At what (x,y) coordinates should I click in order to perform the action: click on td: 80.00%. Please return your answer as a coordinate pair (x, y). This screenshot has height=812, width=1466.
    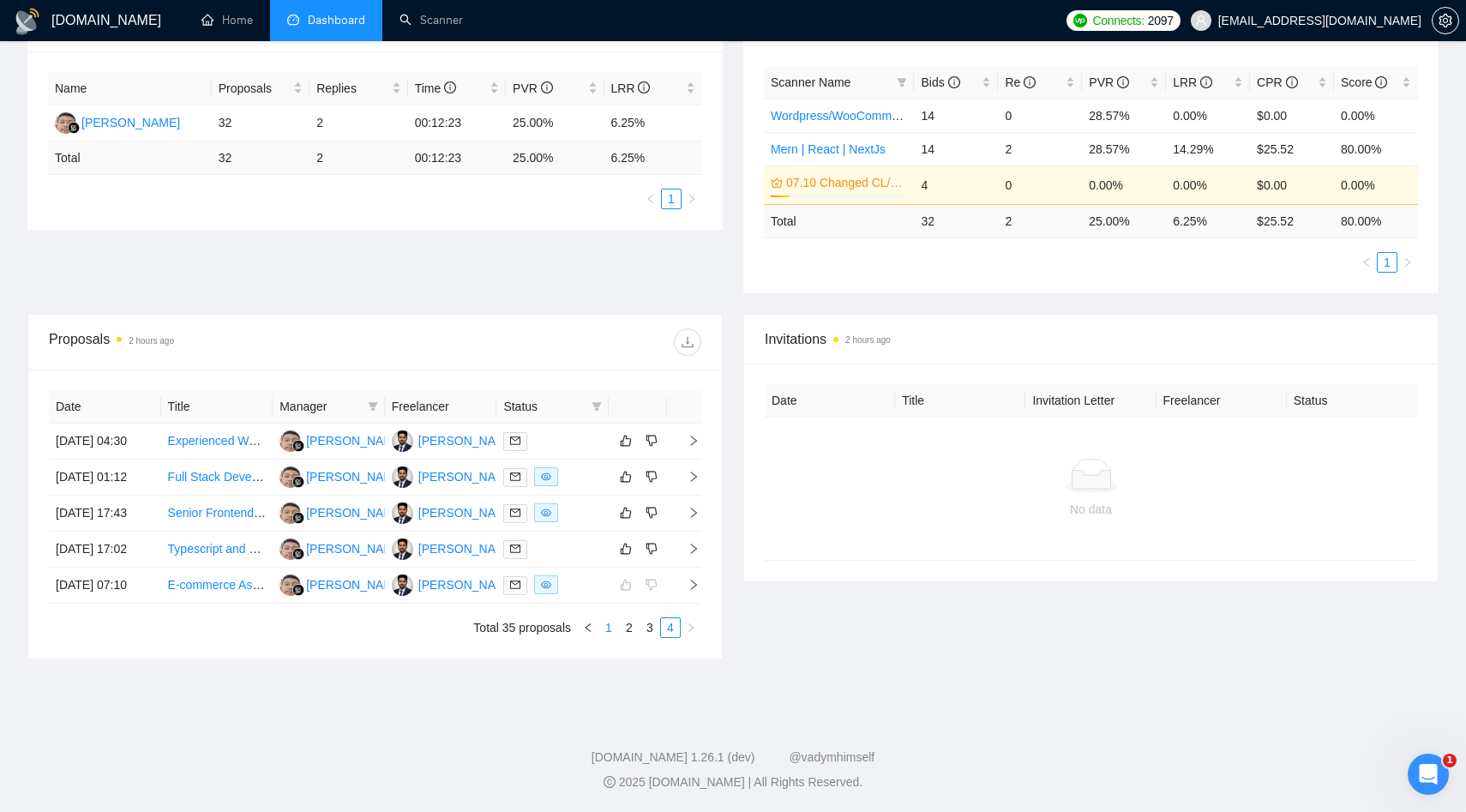
    Looking at the image, I should click on (1377, 148).